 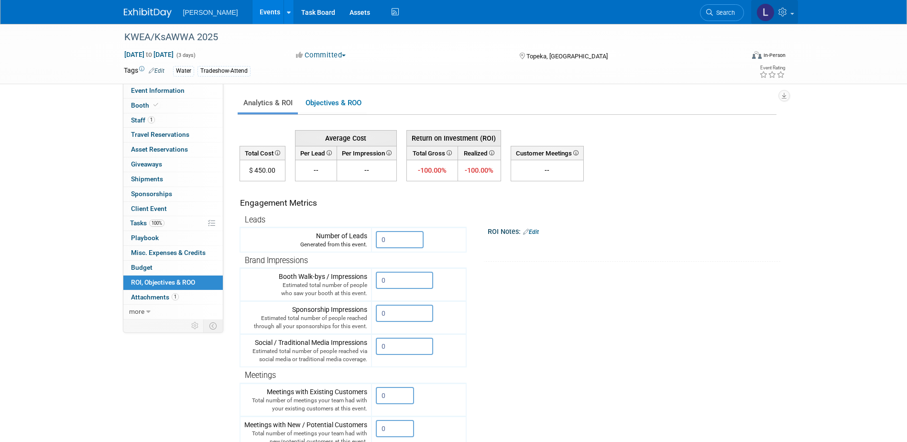 I want to click on a: Giveaways, so click(x=173, y=165).